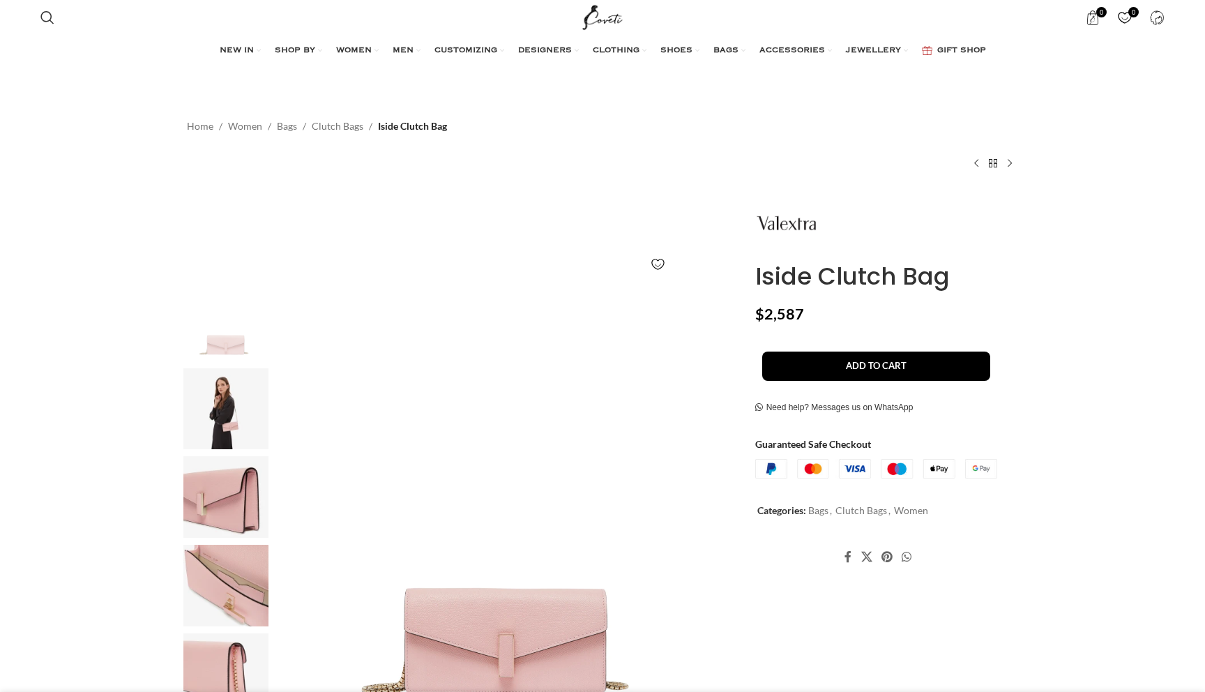  Describe the element at coordinates (1125, 17) in the screenshot. I see `div: My Wishlist` at that location.